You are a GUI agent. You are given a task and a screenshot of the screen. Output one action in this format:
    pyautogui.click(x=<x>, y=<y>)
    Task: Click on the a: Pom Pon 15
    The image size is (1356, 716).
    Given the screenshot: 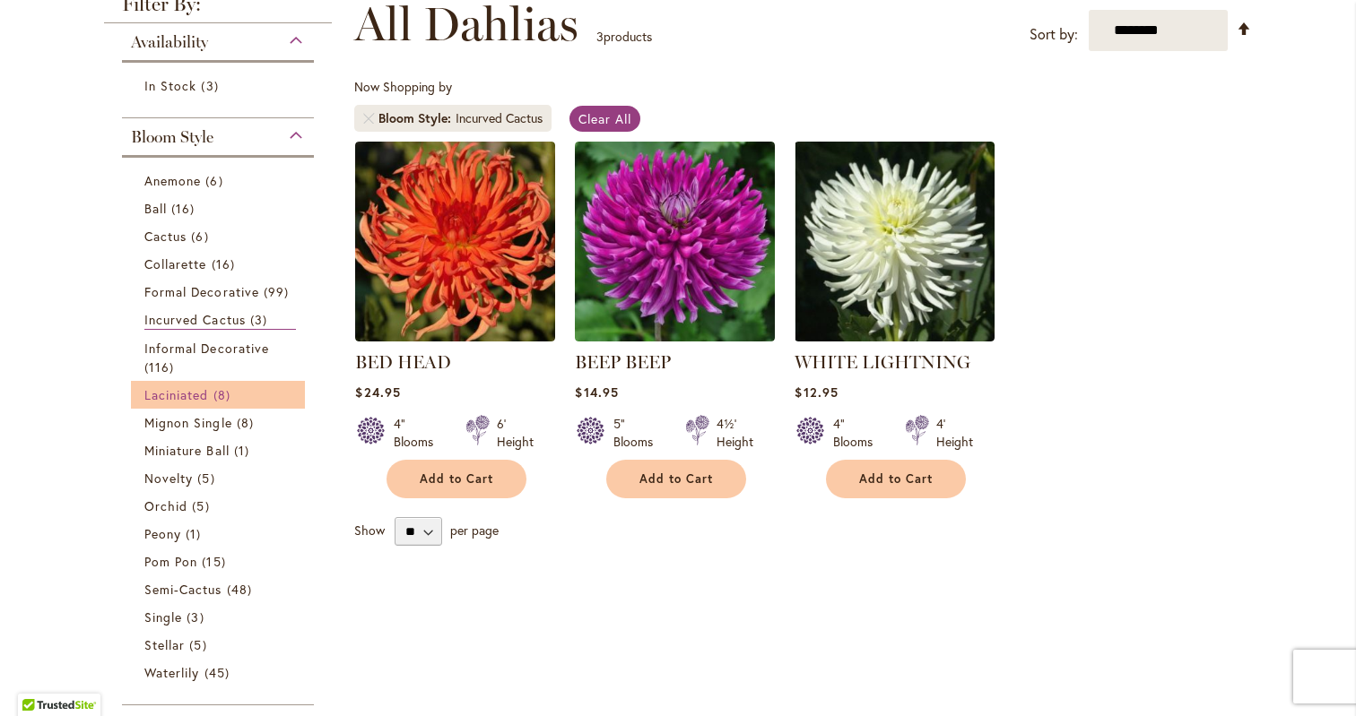 What is the action you would take?
    pyautogui.click(x=220, y=561)
    